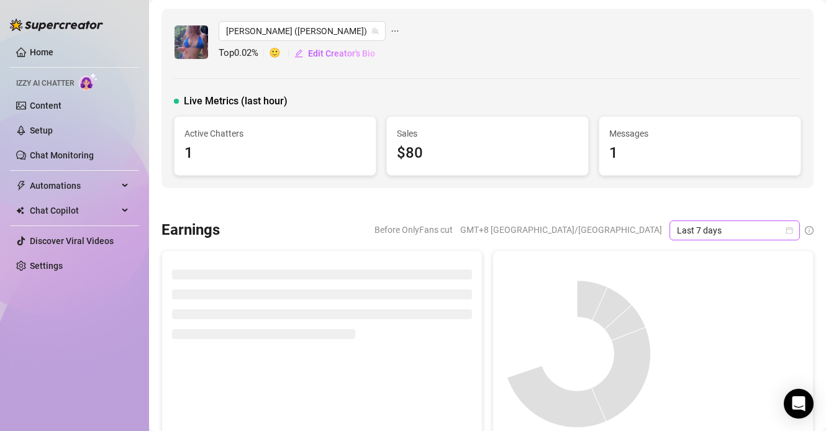 The image size is (826, 431). What do you see at coordinates (790, 231) in the screenshot?
I see `span: calendar` at bounding box center [790, 231].